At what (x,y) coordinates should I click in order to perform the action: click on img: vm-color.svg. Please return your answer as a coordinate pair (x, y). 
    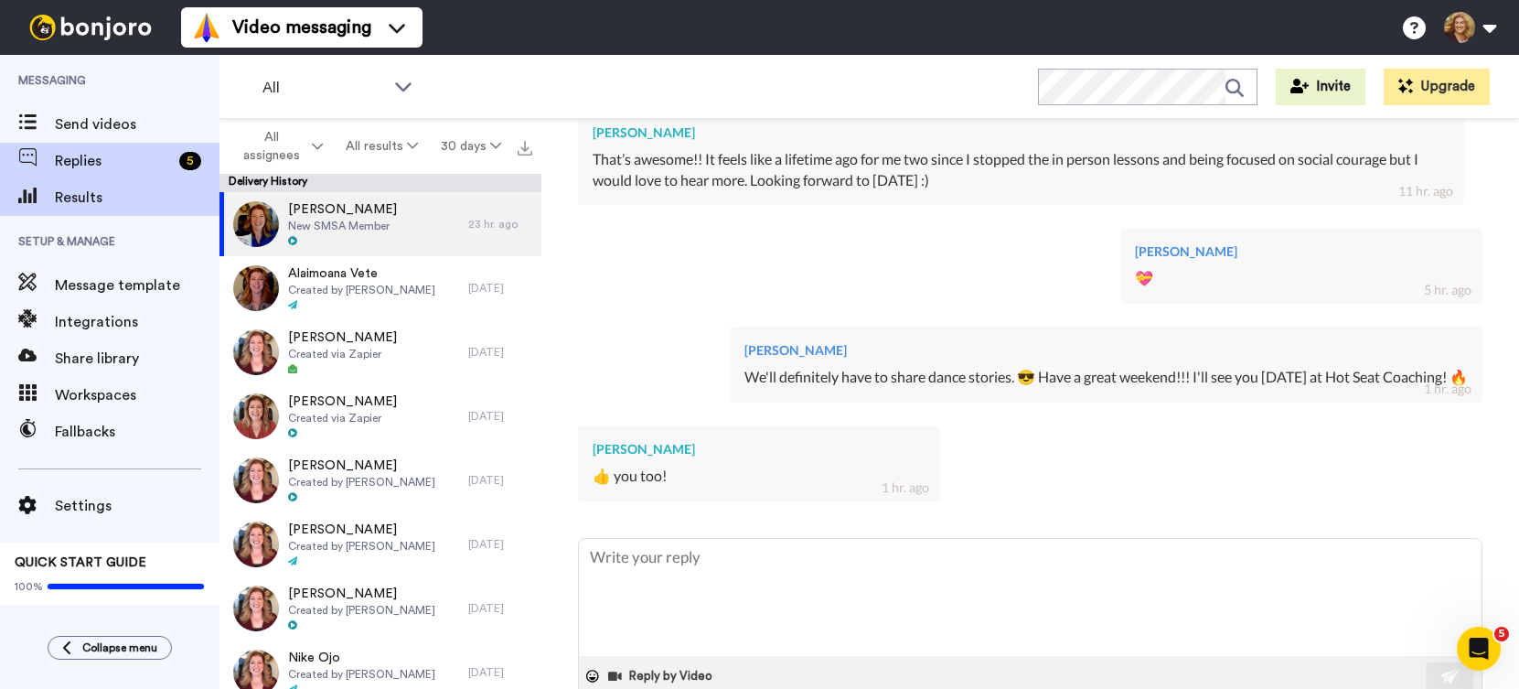
    Looking at the image, I should click on (207, 27).